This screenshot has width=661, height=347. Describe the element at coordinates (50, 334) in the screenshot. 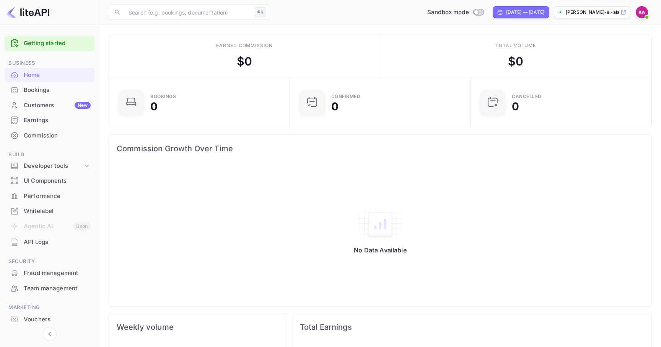

I see `button: Collapse navigation` at that location.